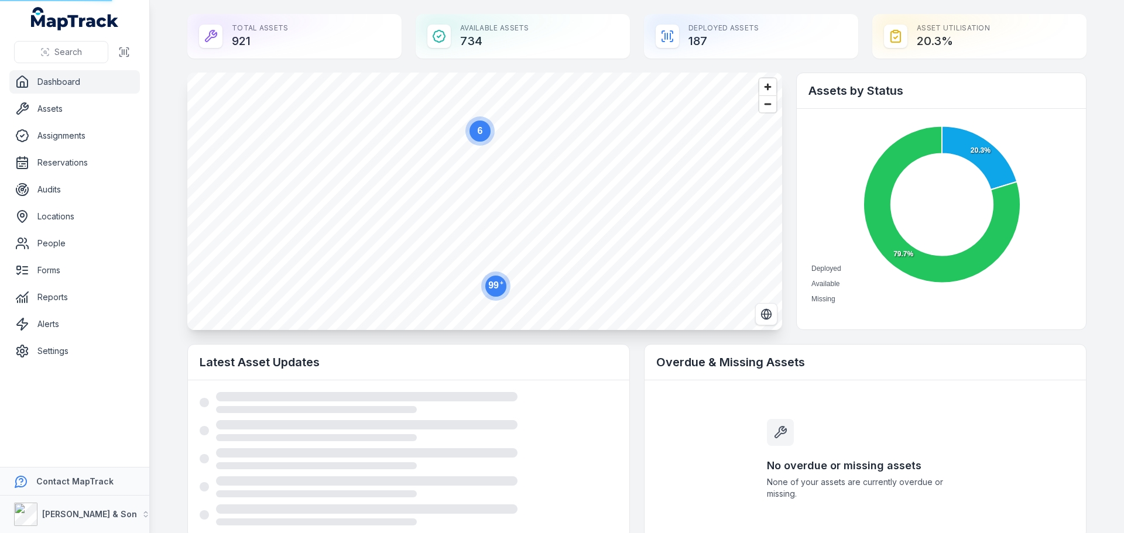 The height and width of the screenshot is (533, 1124). I want to click on a: Forms, so click(74, 270).